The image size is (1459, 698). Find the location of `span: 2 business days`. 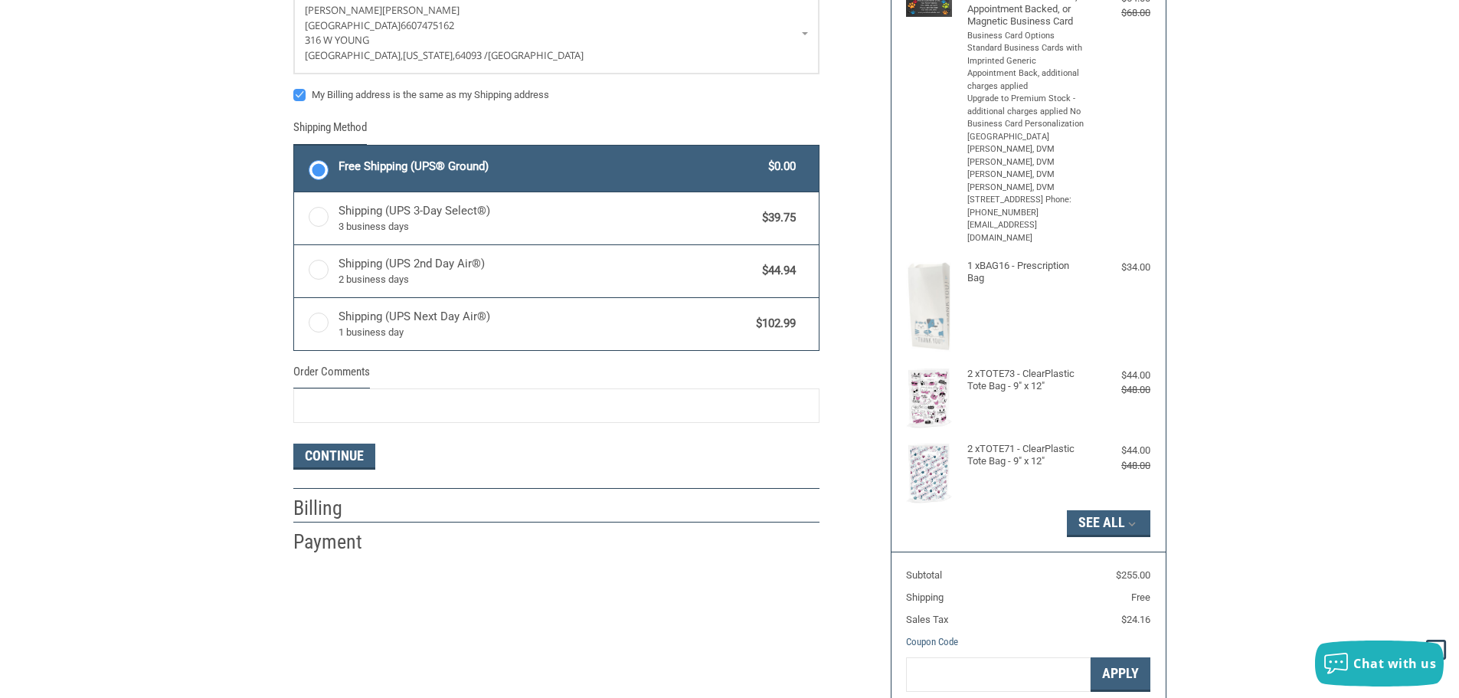

span: 2 business days is located at coordinates (547, 280).